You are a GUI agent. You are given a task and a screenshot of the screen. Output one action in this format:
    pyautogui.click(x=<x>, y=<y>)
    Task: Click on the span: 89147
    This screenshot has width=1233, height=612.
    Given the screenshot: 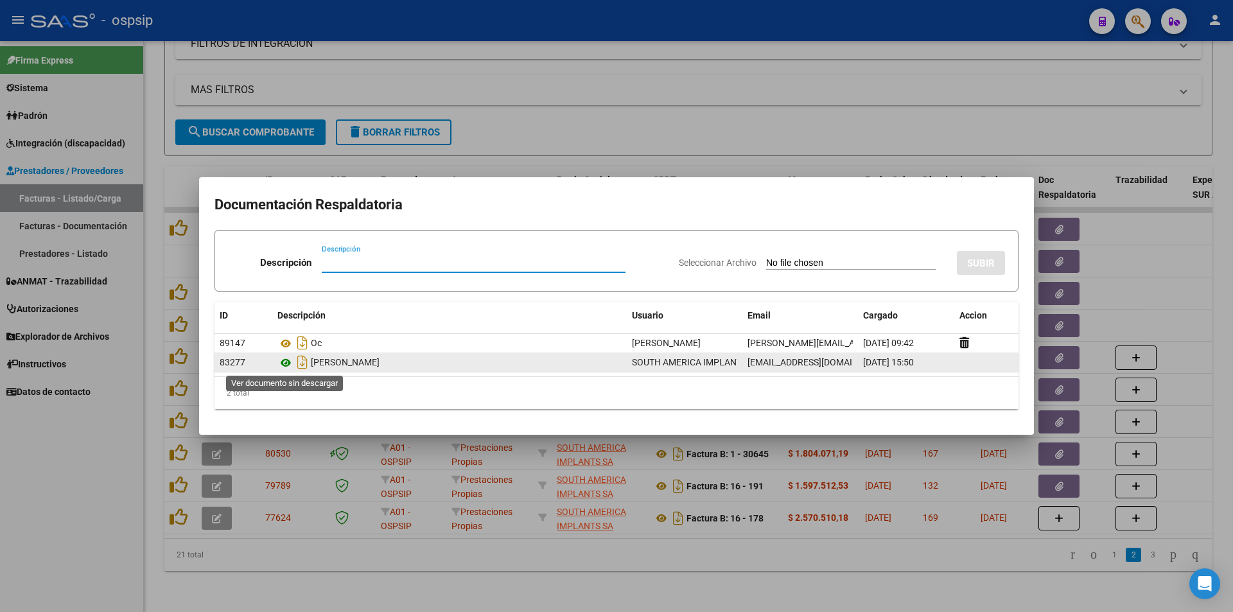 What is the action you would take?
    pyautogui.click(x=232, y=343)
    